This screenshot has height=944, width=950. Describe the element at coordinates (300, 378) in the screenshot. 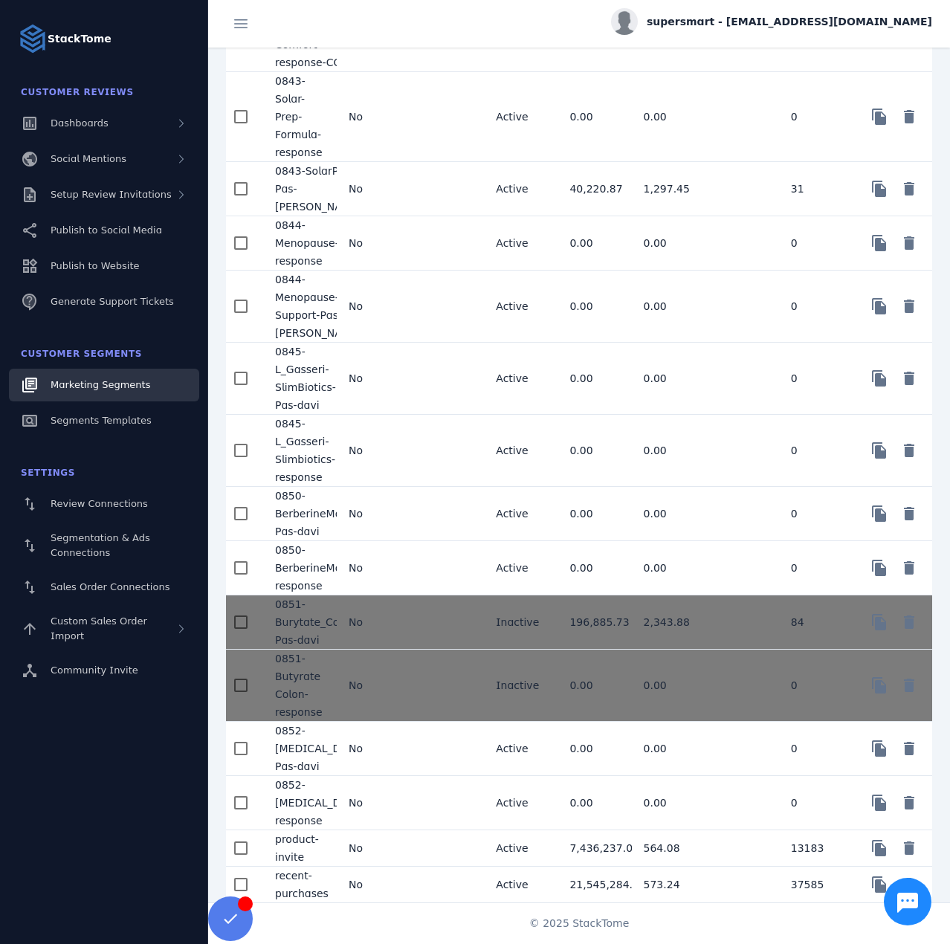

I see `mat-cell: 0845-L_Gasseri-SlimBiotics-Pas-davi` at that location.